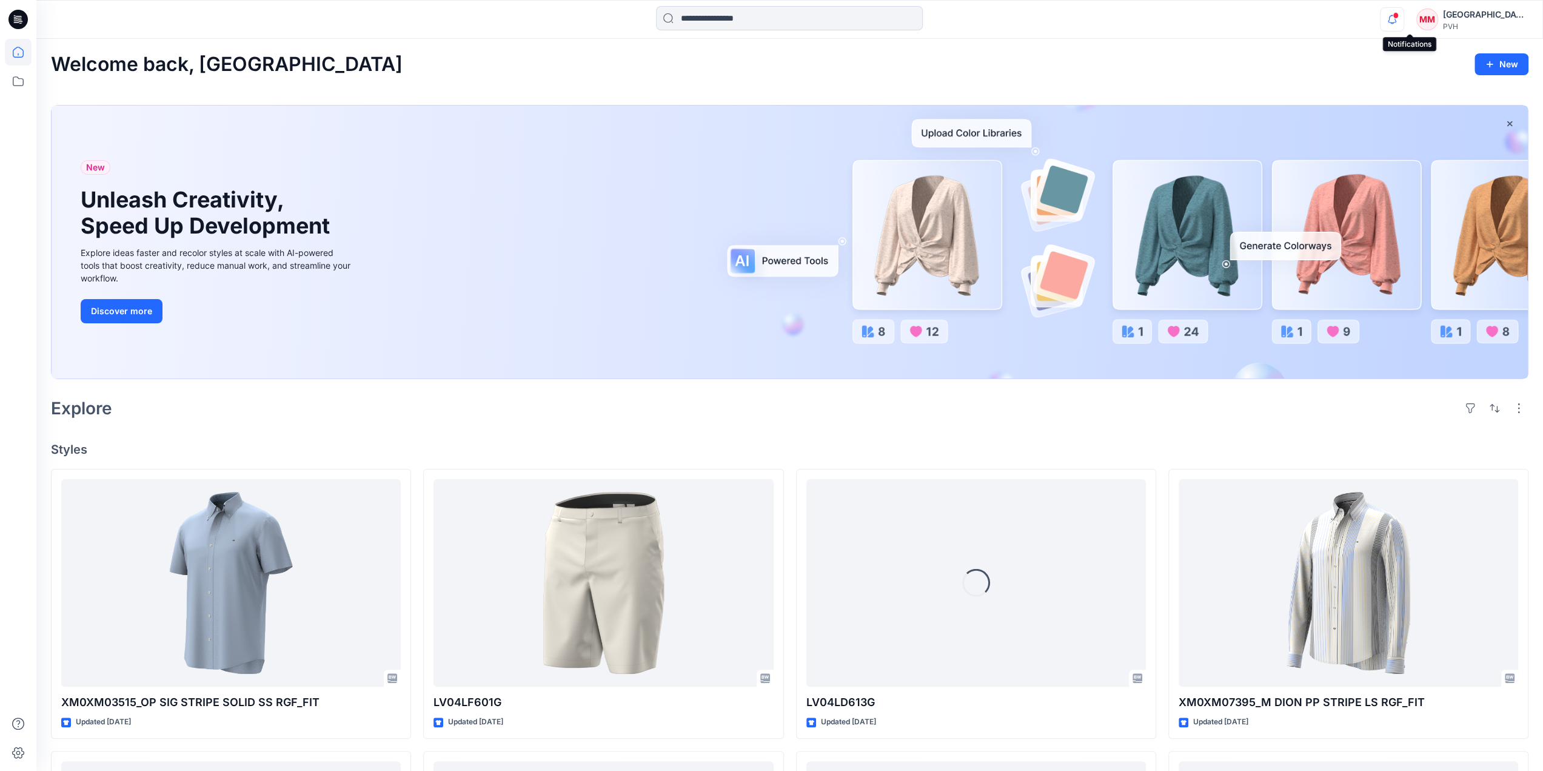 Image resolution: width=1543 pixels, height=771 pixels. I want to click on a: XM0XM03515_OP SIG STRIPE SOLID SS RGF_FIT, so click(231, 583).